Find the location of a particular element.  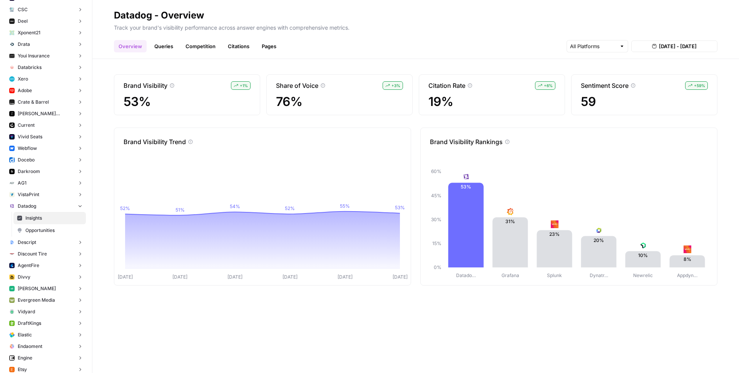

tspan: Splunk is located at coordinates (555, 275).